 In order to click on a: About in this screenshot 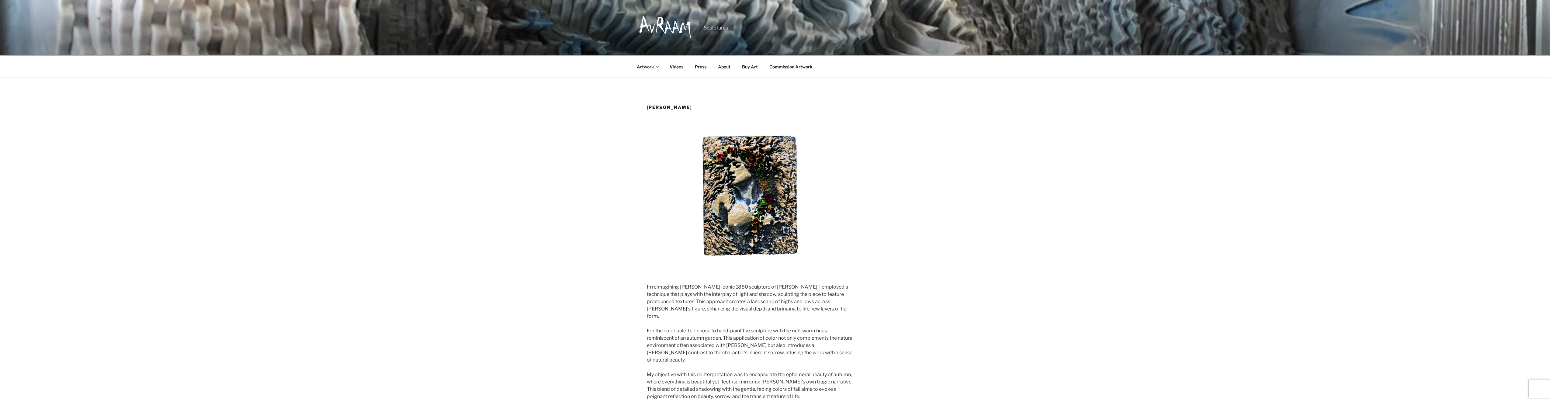, I will do `click(725, 67)`.